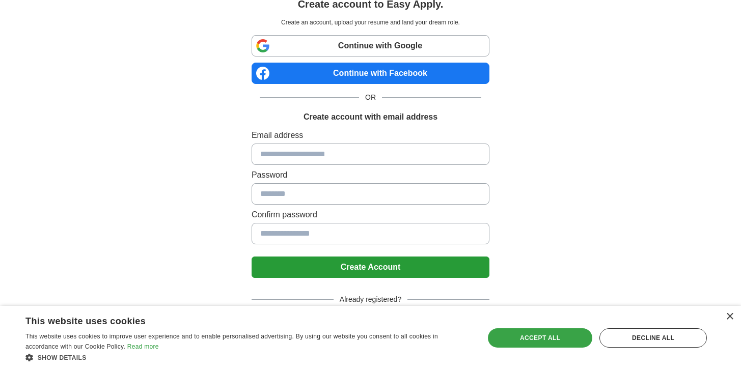 Image resolution: width=741 pixels, height=370 pixels. What do you see at coordinates (370, 97) in the screenshot?
I see `span: OR` at bounding box center [370, 97].